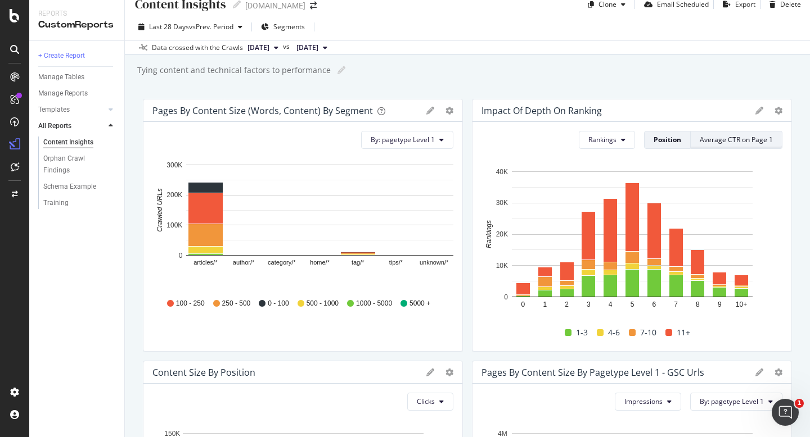 The image size is (810, 437). What do you see at coordinates (233, 70) in the screenshot?
I see `div: Tying content and technical factors to performance` at bounding box center [233, 70].